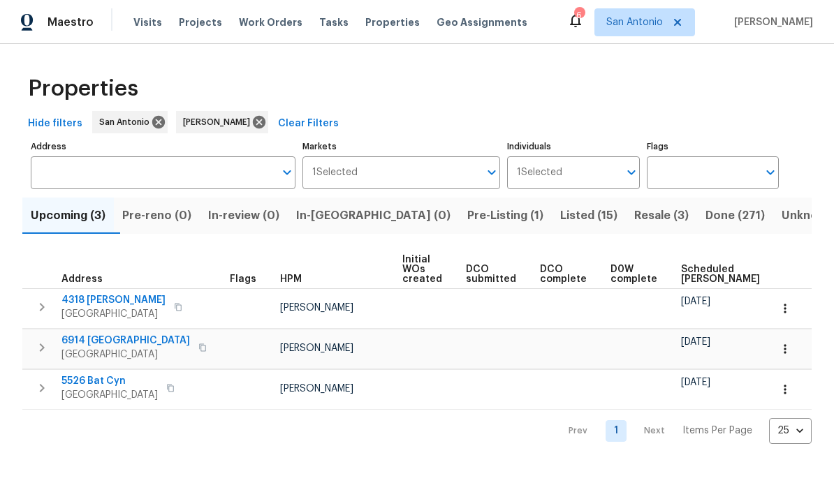 This screenshot has width=834, height=499. Describe the element at coordinates (110, 381) in the screenshot. I see `span: 5526 Bat Cyn` at that location.